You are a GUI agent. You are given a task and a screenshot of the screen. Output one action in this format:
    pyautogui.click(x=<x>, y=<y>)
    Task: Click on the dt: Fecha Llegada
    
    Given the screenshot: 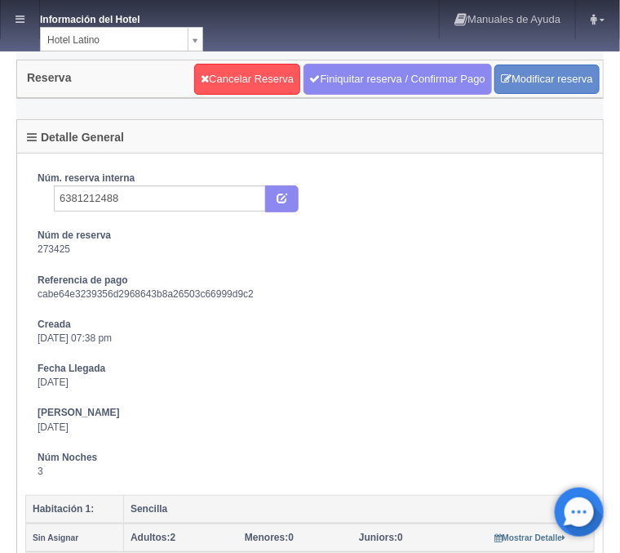 What is the action you would take?
    pyautogui.click(x=310, y=368)
    